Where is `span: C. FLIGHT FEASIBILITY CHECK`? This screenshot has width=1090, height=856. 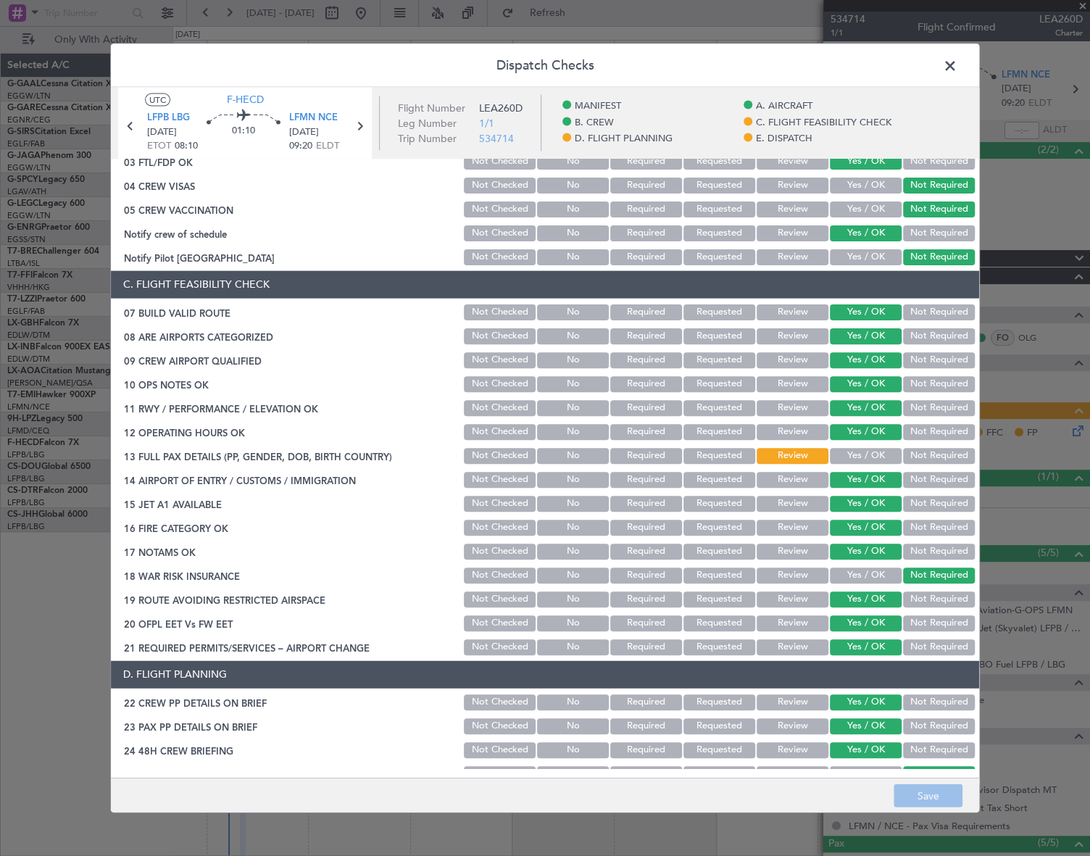 span: C. FLIGHT FEASIBILITY CHECK is located at coordinates (824, 123).